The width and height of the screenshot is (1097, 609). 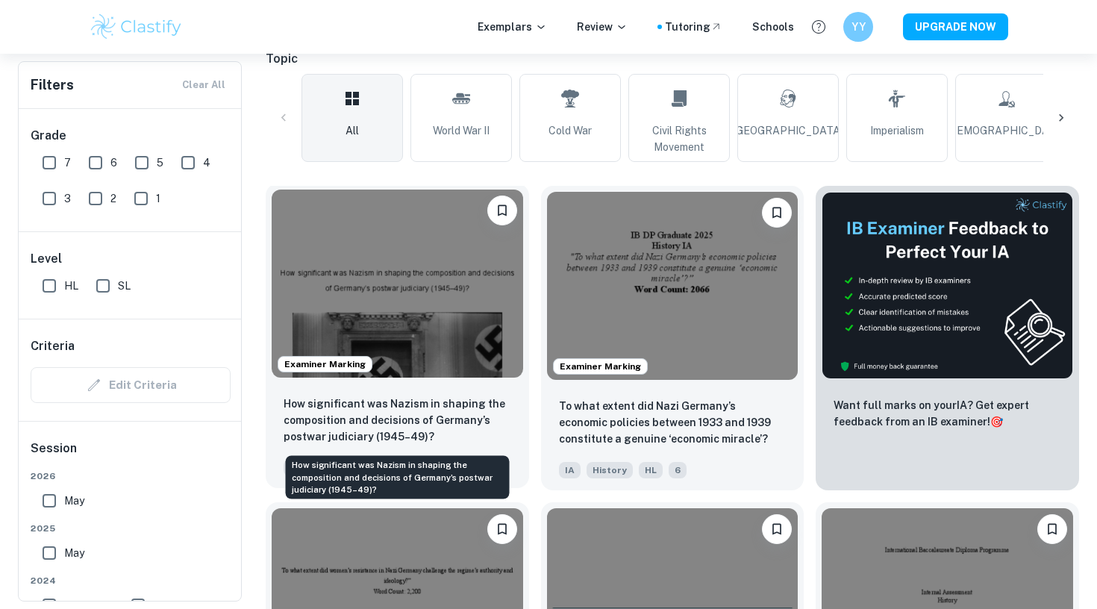 I want to click on a: Tutoring, so click(x=693, y=27).